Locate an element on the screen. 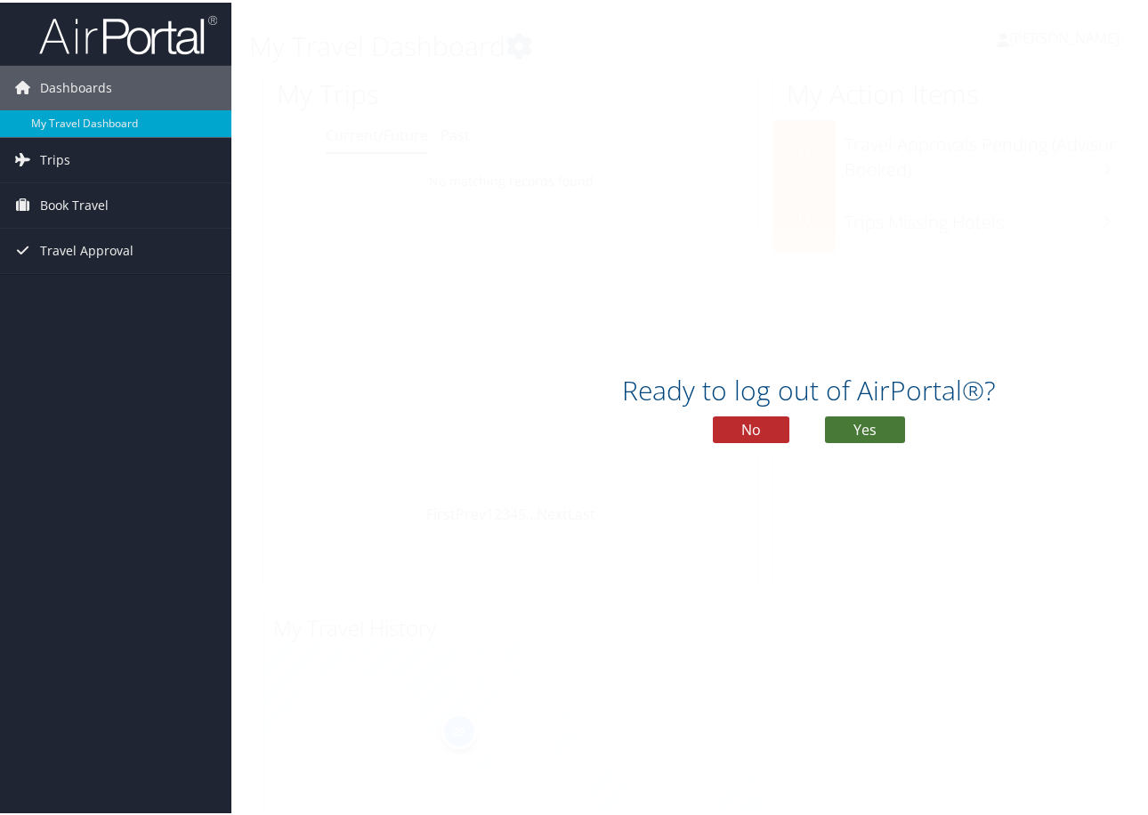 The height and width of the screenshot is (815, 1148). button: No is located at coordinates (751, 427).